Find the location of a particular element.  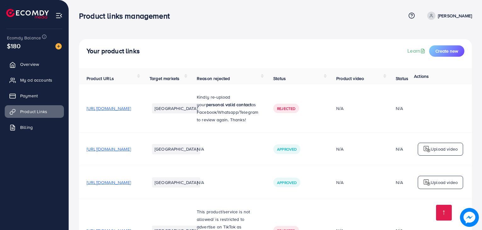

span: Overview is located at coordinates (30, 64).